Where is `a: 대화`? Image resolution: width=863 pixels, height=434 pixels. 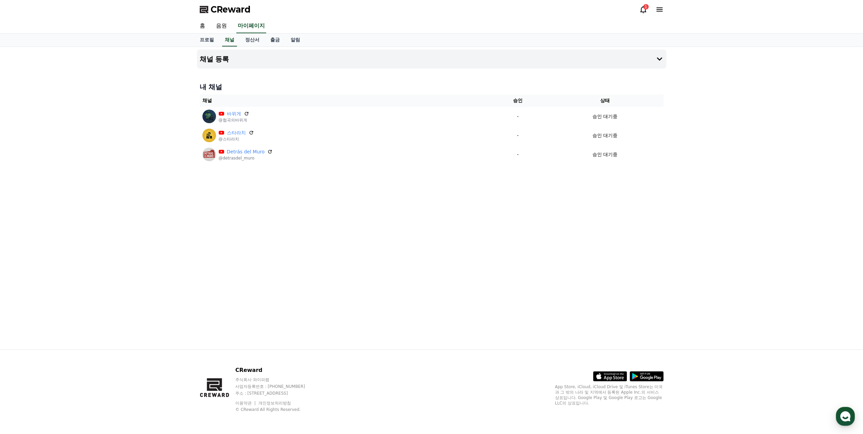 a: 대화 is located at coordinates (66, 224).